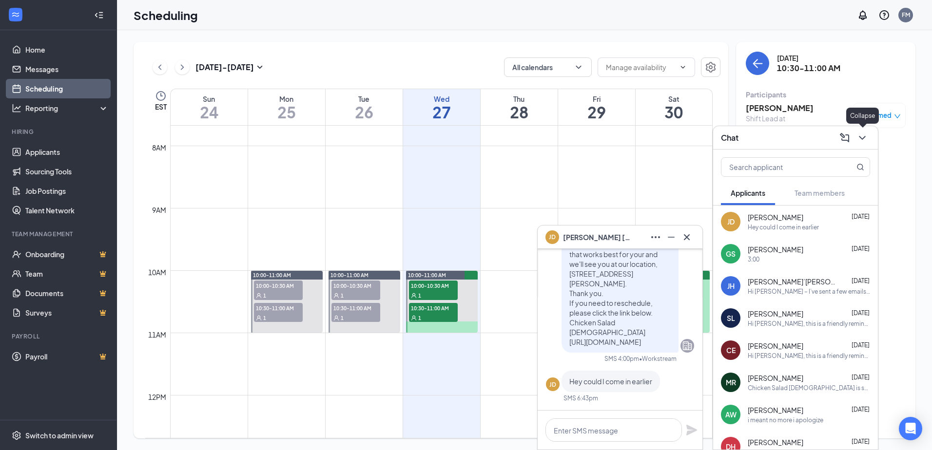 Image resolution: width=932 pixels, height=450 pixels. Describe the element at coordinates (287, 112) in the screenshot. I see `h1: 25` at that location.